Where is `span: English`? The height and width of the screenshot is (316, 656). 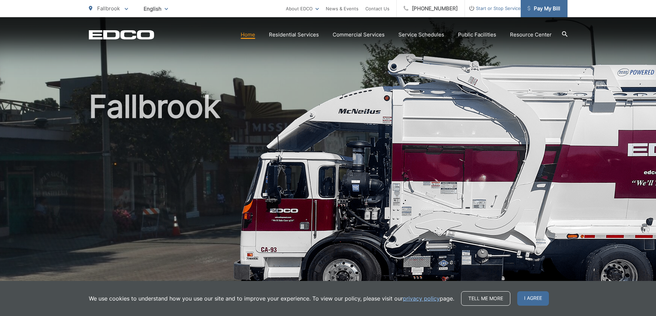 span: English is located at coordinates (156, 9).